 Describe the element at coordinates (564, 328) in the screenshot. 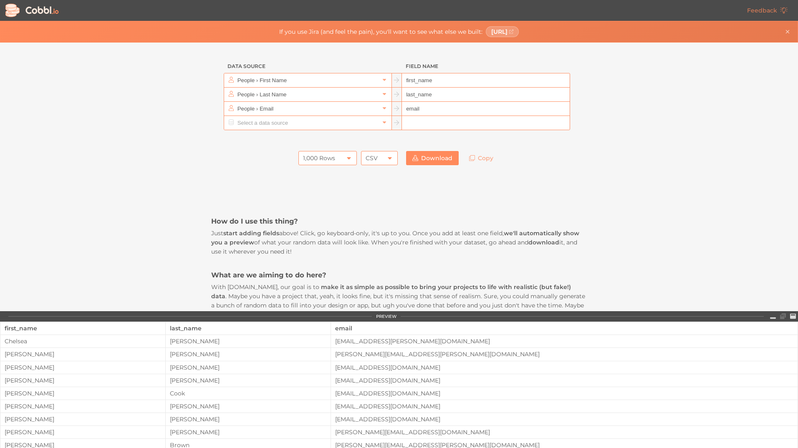

I see `div: email` at that location.